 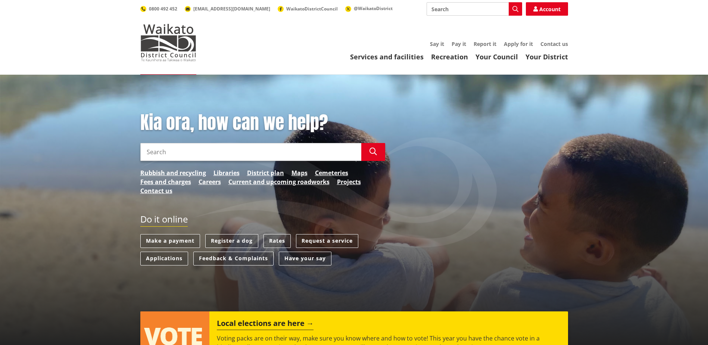 What do you see at coordinates (164, 258) in the screenshot?
I see `a: Applications` at bounding box center [164, 258].